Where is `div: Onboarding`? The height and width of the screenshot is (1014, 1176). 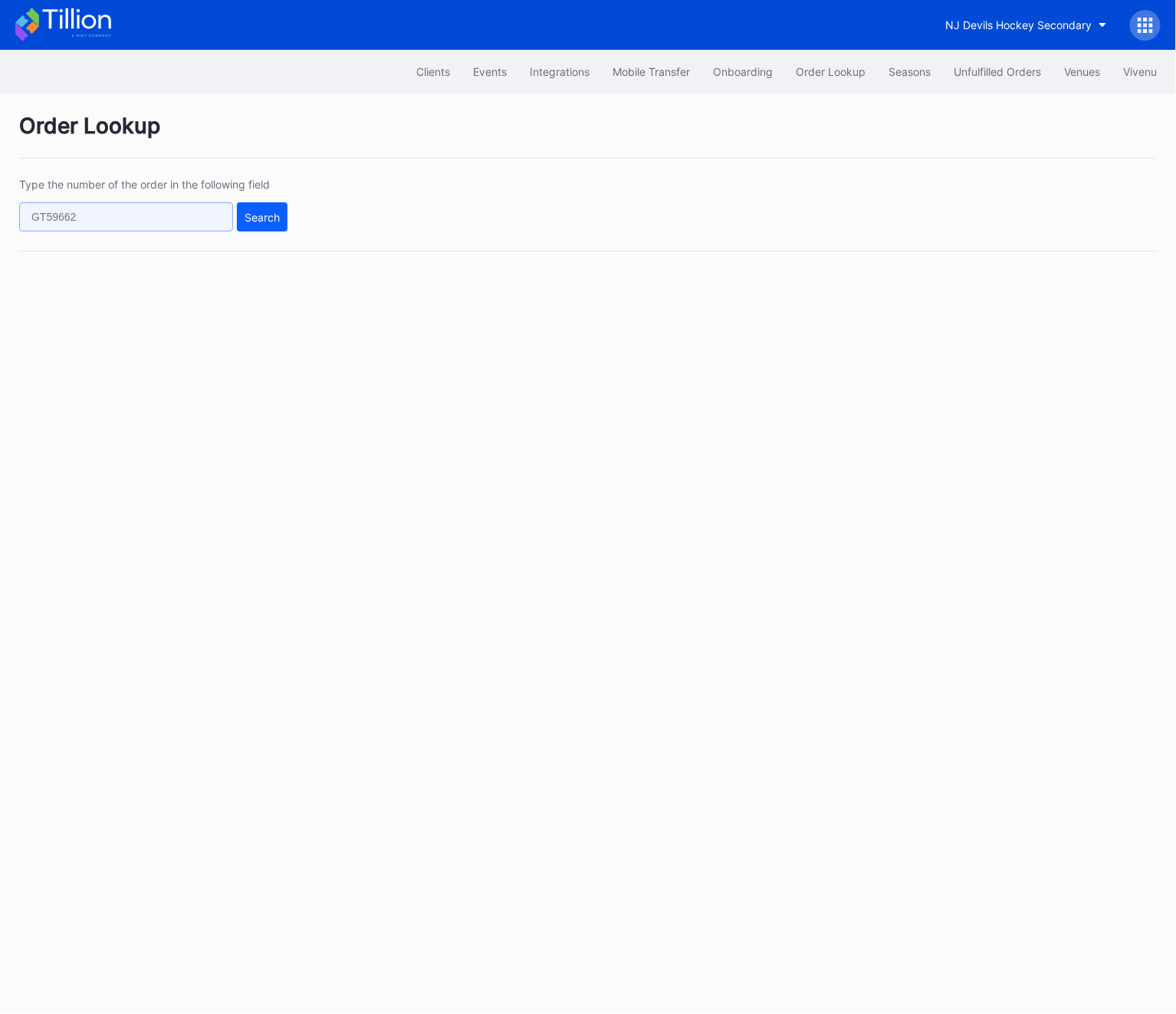
div: Onboarding is located at coordinates (743, 72).